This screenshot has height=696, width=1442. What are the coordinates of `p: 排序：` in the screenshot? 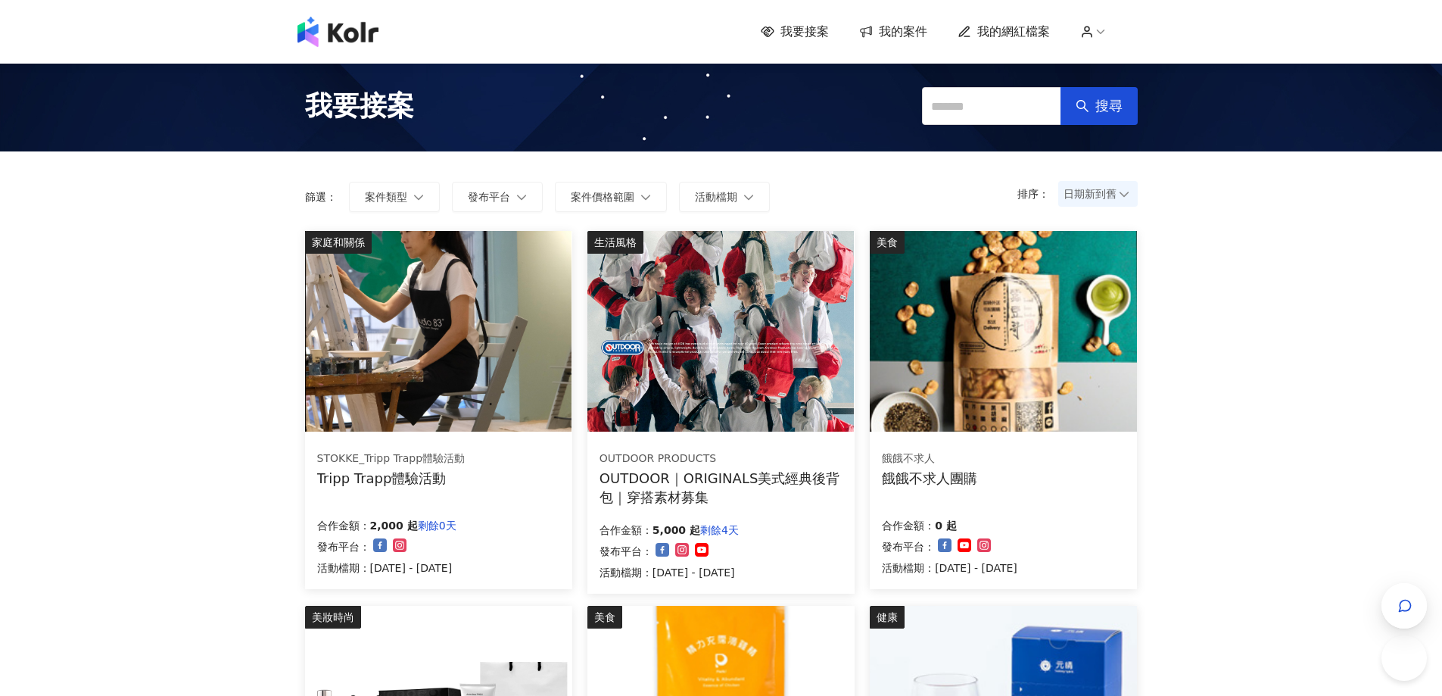 It's located at (1038, 194).